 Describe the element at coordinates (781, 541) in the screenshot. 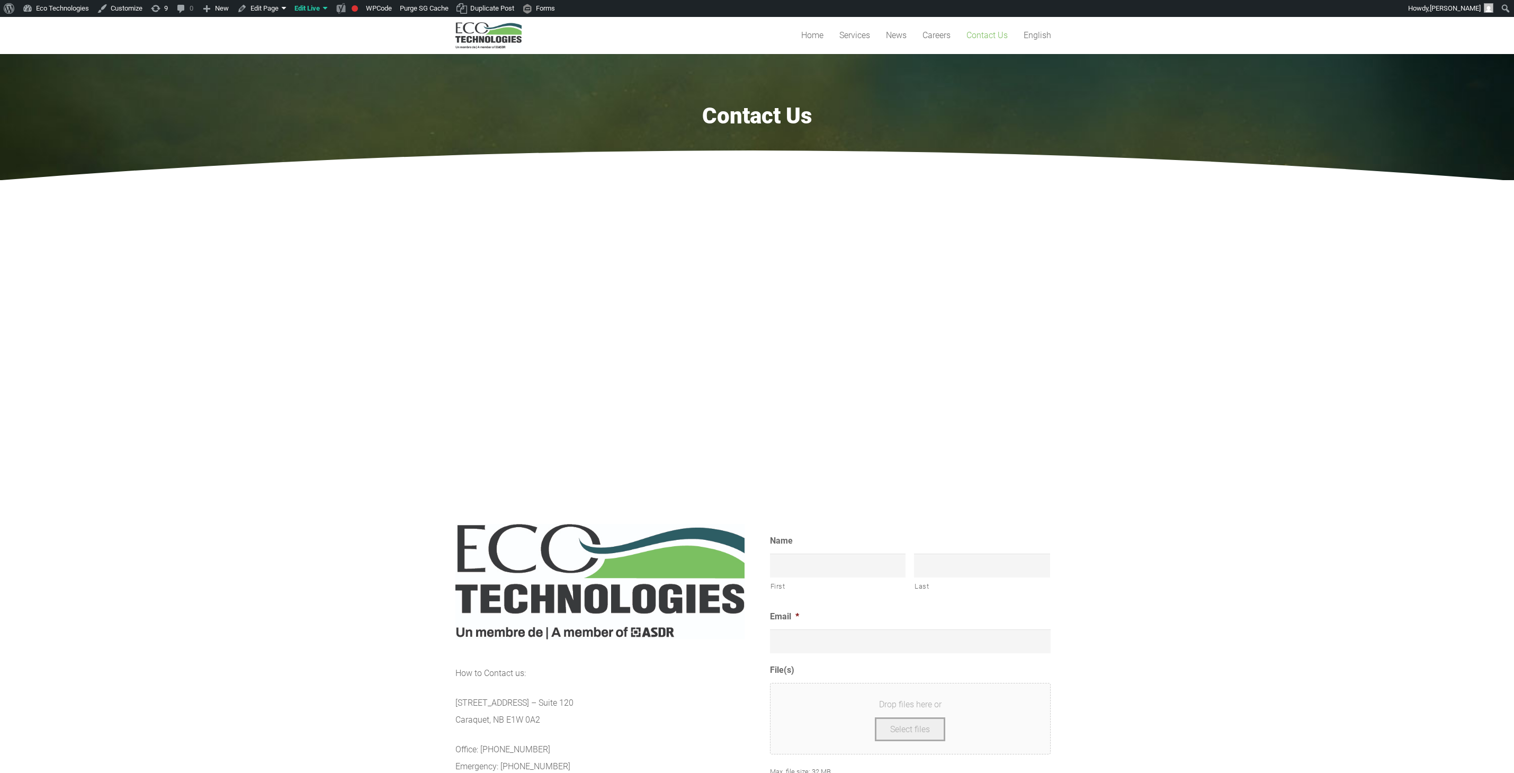

I see `label: Name` at that location.